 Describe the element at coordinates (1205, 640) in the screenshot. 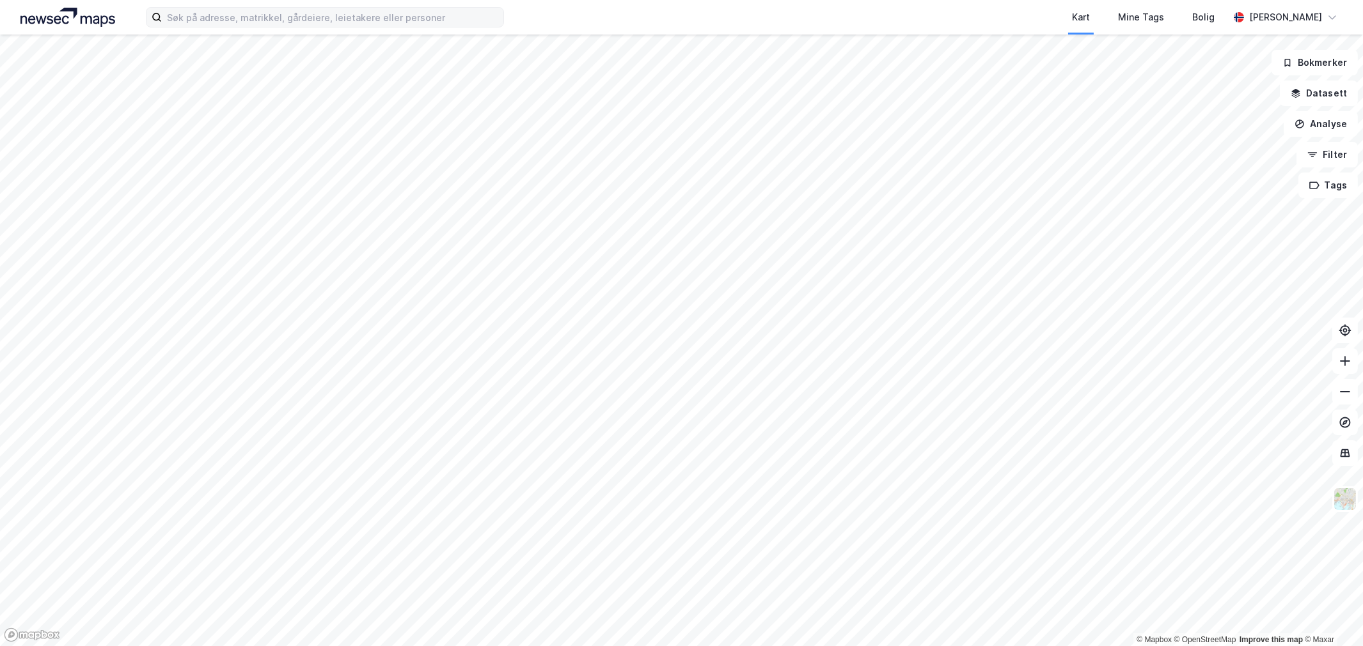

I see `a: OpenStreetMap` at that location.